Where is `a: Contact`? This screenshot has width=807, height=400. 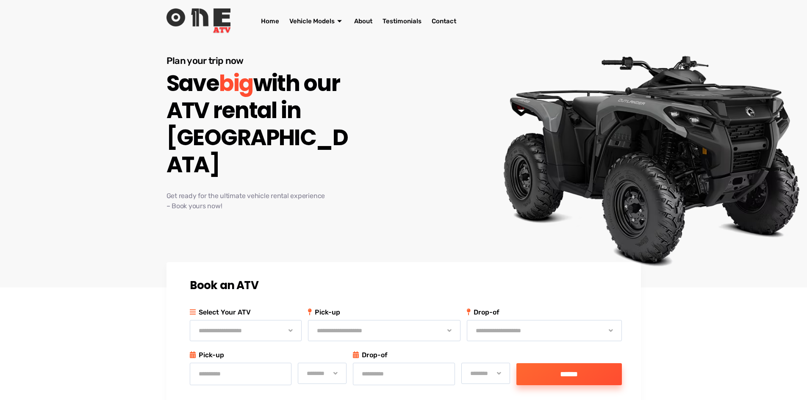 a: Contact is located at coordinates (444, 21).